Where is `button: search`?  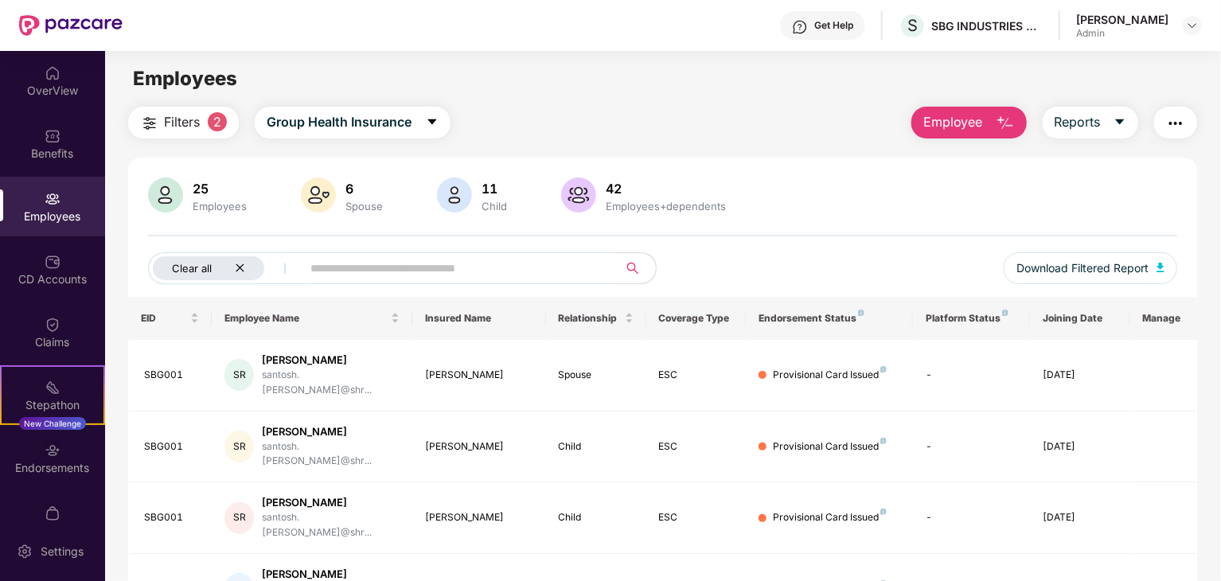
button: search is located at coordinates (637, 268).